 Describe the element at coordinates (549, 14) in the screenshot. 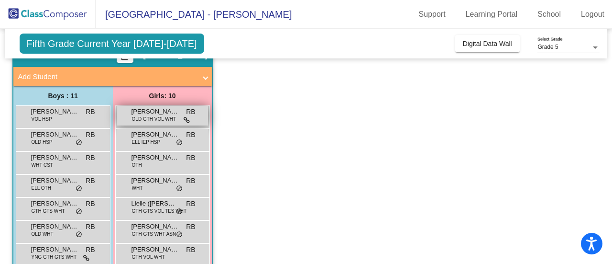

I see `a: School` at that location.